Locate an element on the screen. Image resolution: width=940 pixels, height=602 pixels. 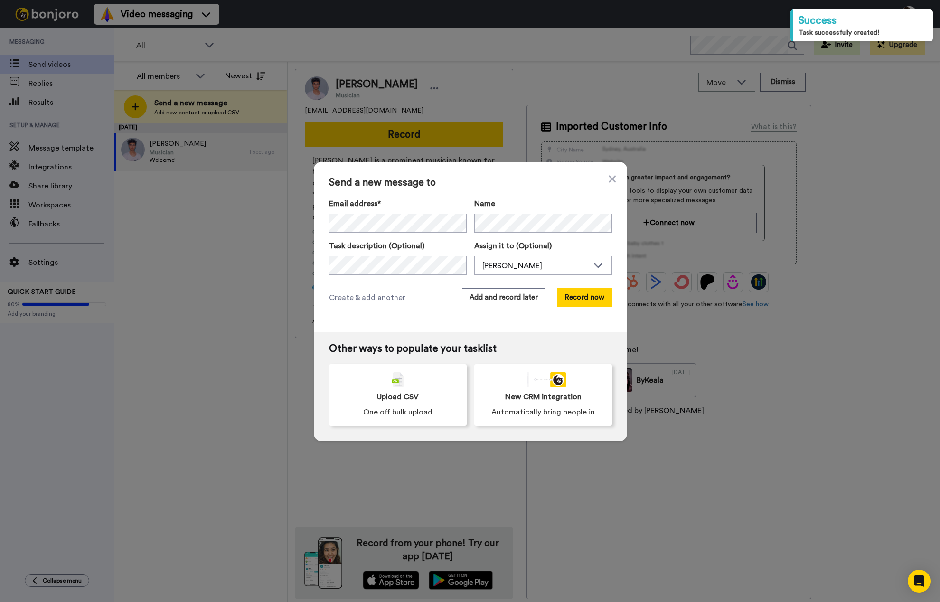
div: Task successfully created! is located at coordinates (862, 33).